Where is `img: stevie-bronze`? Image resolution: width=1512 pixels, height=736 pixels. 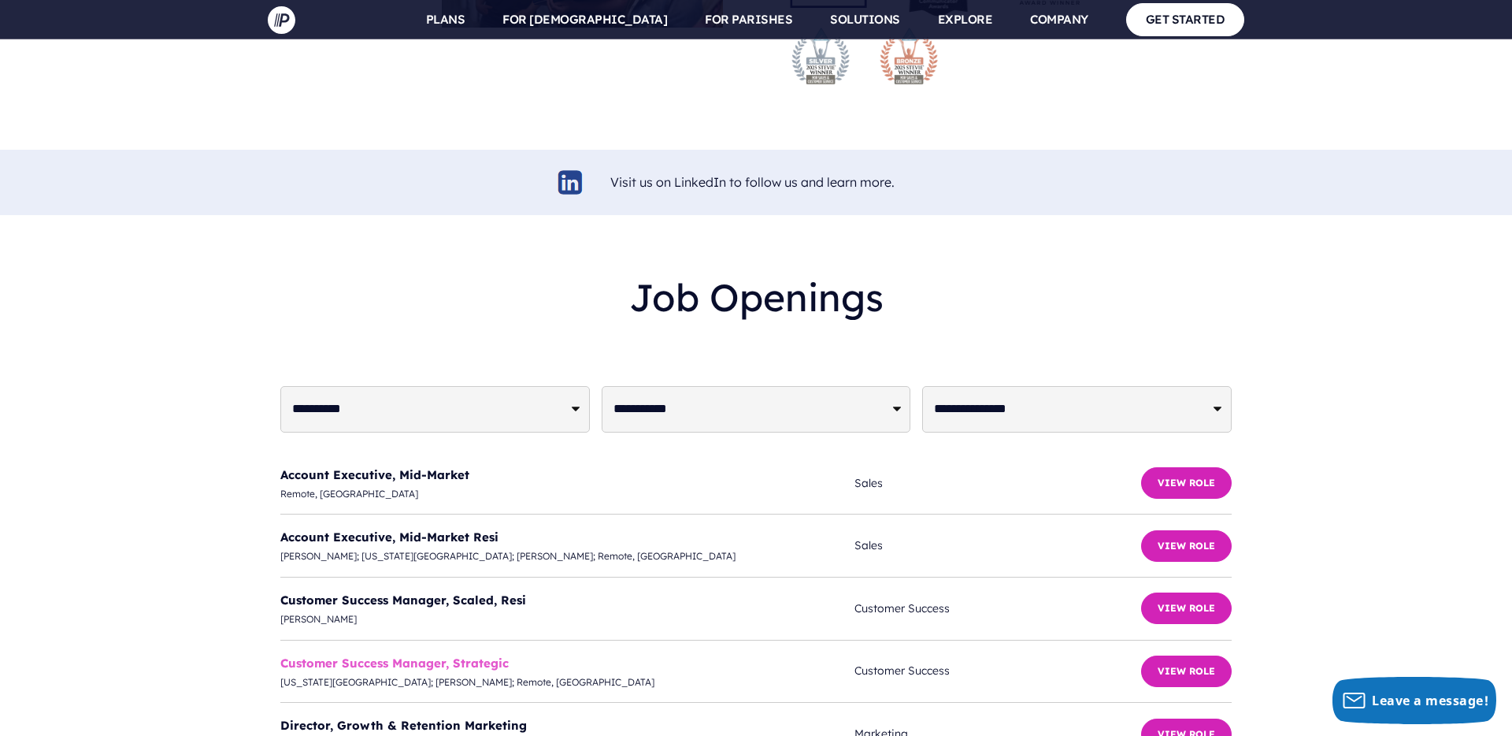
img: stevie-bronze is located at coordinates (909, 56).